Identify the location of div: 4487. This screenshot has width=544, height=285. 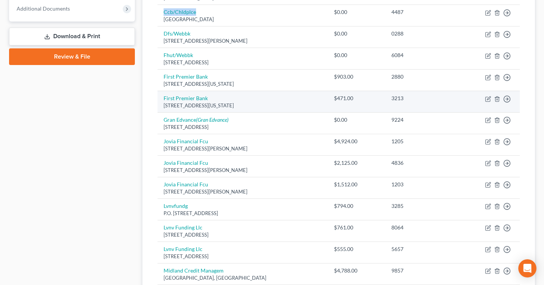
(422, 12).